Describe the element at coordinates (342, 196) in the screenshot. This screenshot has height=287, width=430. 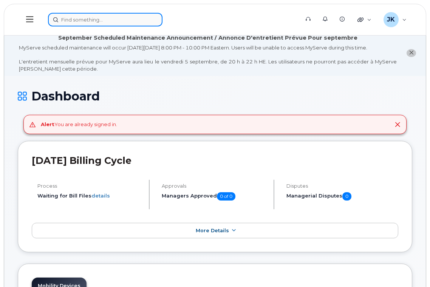
I see `h5: Managerial Disputes` at that location.